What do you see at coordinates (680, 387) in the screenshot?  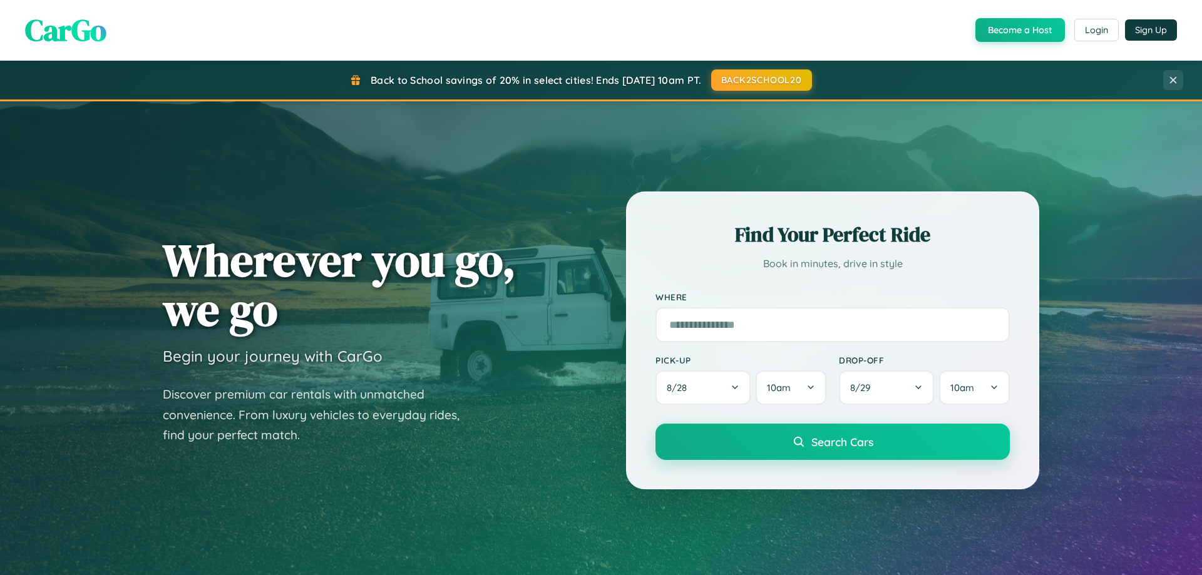 I see `span: 8 / 28` at bounding box center [680, 387].